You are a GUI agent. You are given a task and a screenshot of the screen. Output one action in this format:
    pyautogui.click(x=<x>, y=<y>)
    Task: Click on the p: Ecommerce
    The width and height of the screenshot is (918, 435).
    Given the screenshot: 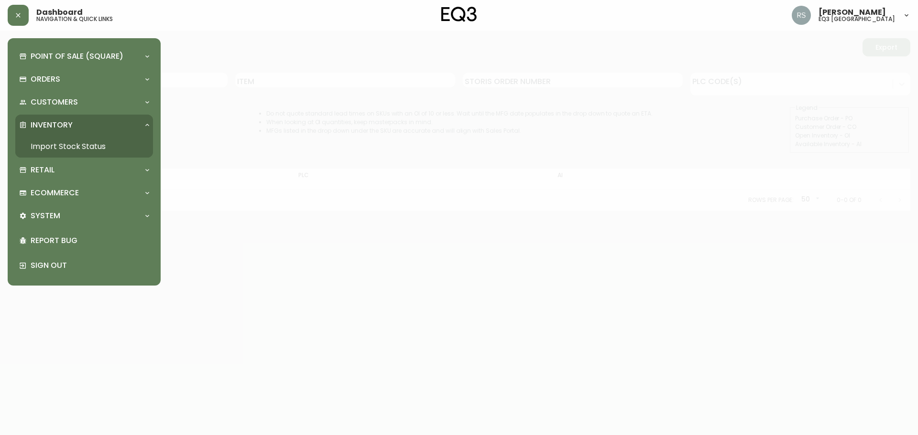 What is the action you would take?
    pyautogui.click(x=54, y=193)
    